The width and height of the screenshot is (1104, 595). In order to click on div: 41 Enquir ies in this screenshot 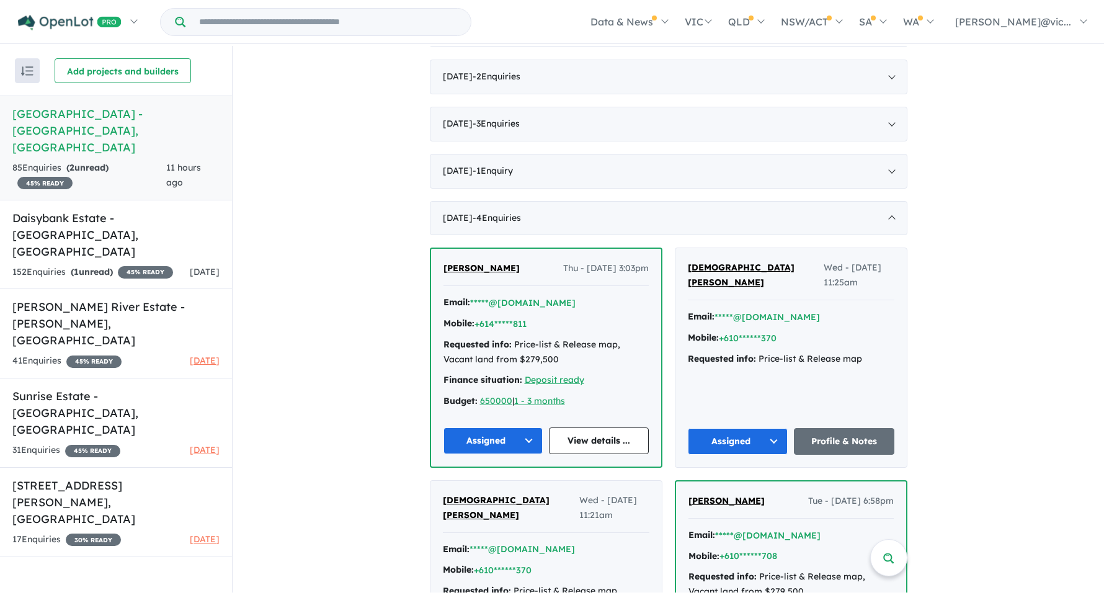, I will do `click(67, 361)`.